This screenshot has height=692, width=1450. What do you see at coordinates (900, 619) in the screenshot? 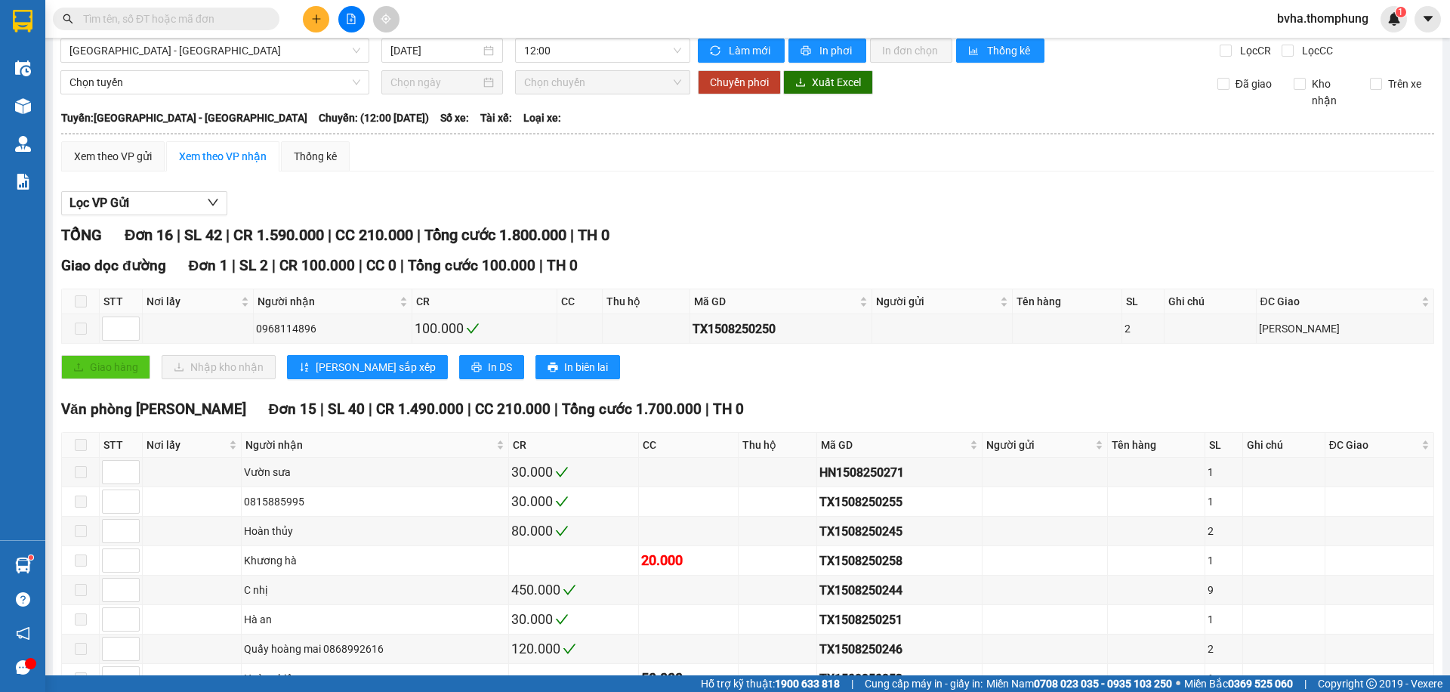
I see `div: TX1508250251` at bounding box center [900, 619].